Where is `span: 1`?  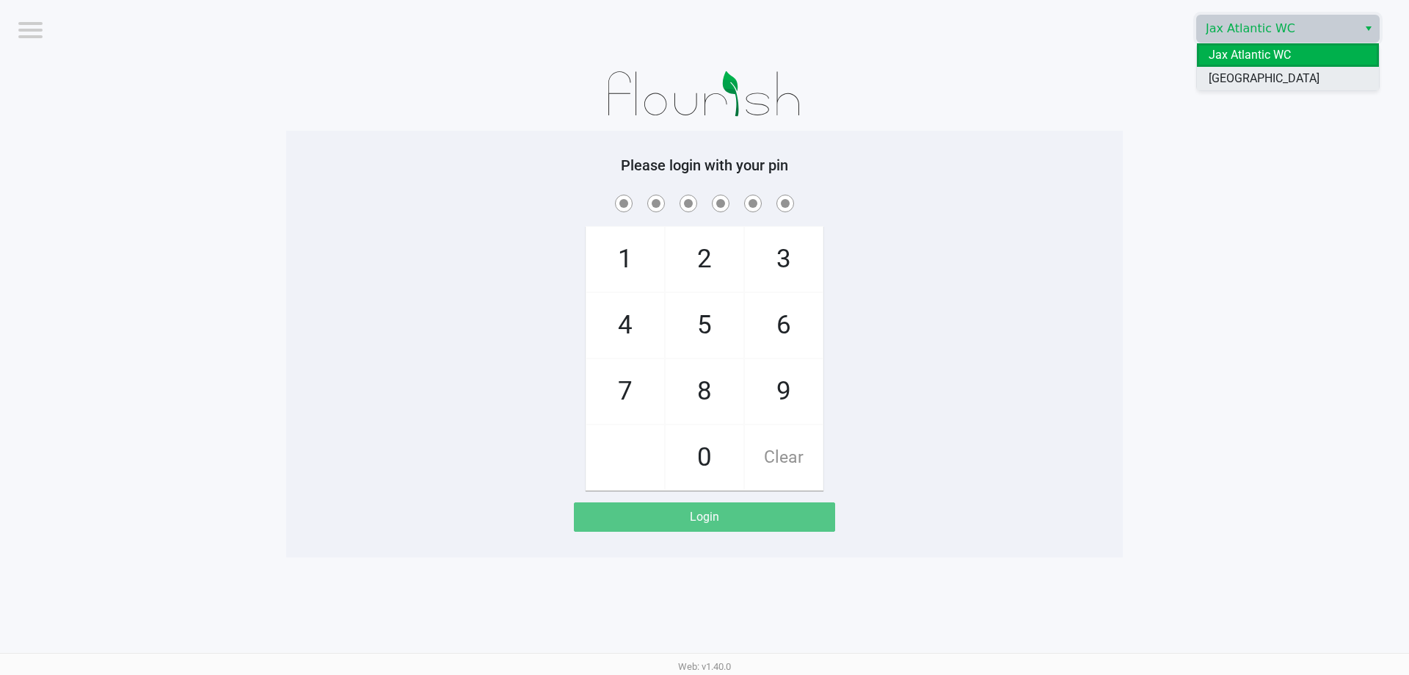
span: 1 is located at coordinates (625, 259).